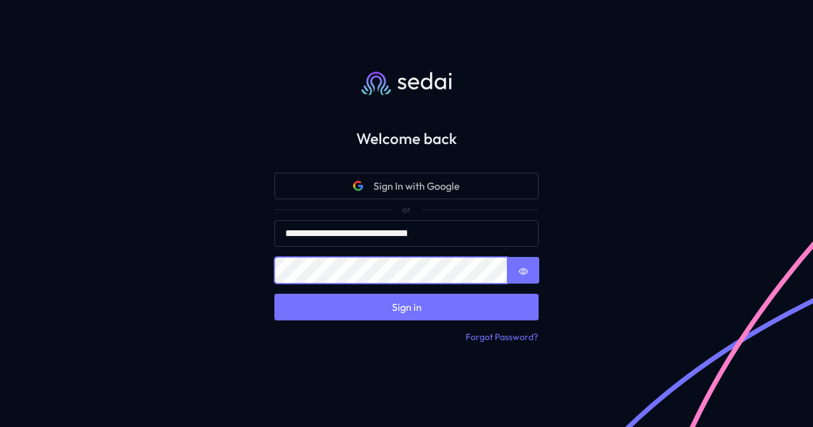  I want to click on h2: Welcome back, so click(407, 138).